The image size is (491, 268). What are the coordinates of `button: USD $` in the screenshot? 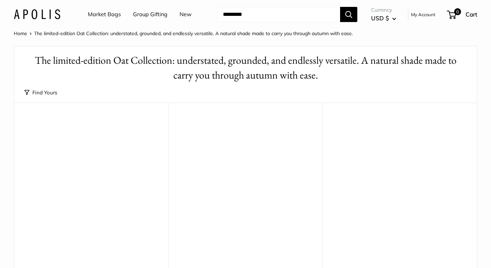 It's located at (384, 18).